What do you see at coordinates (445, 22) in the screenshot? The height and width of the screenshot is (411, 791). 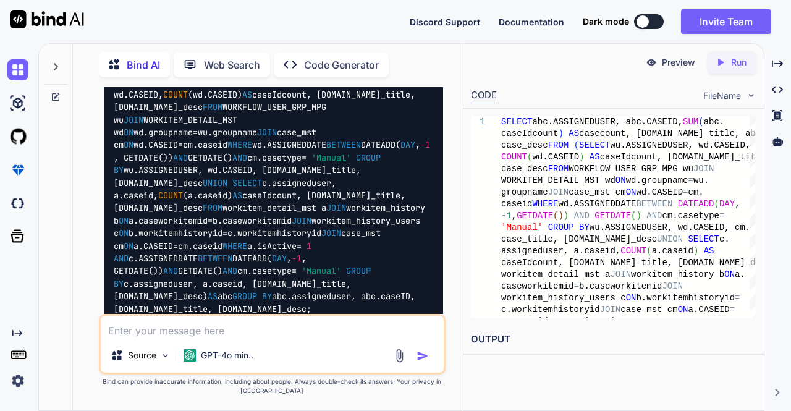 I see `button: Discord Support` at bounding box center [445, 22].